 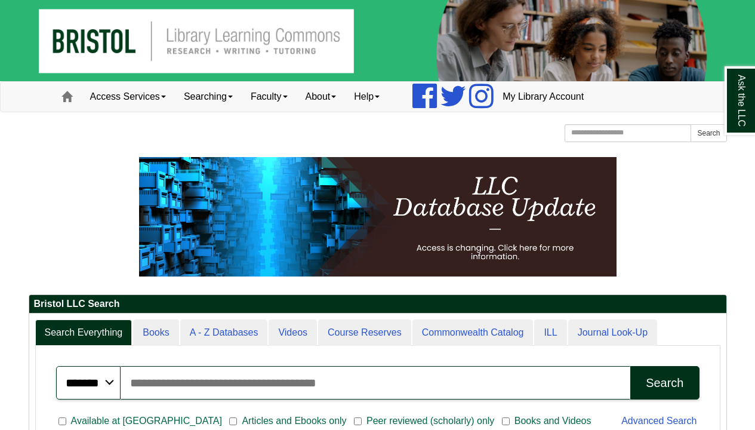 What do you see at coordinates (84, 332) in the screenshot?
I see `a: Search Everything` at bounding box center [84, 332].